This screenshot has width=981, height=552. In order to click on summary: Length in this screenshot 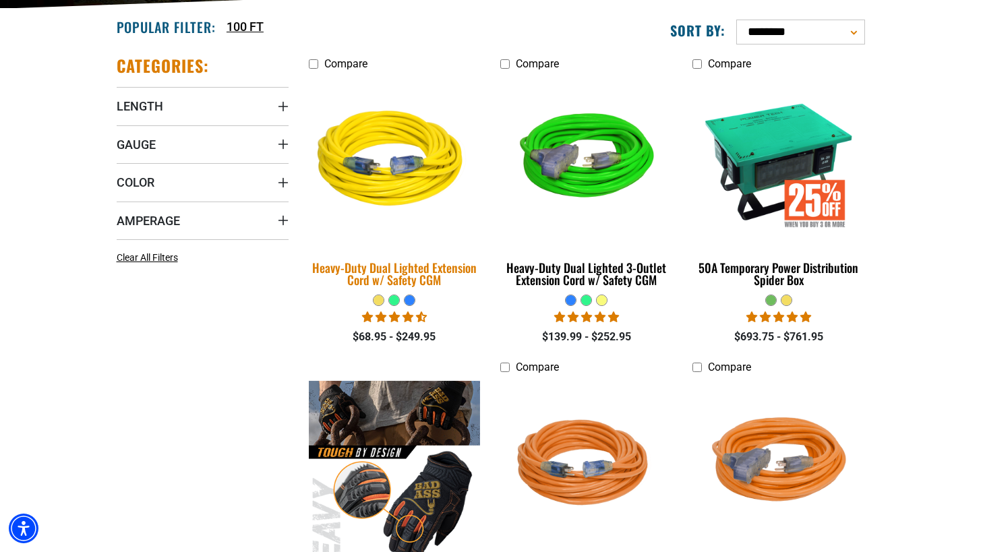, I will do `click(202, 106)`.